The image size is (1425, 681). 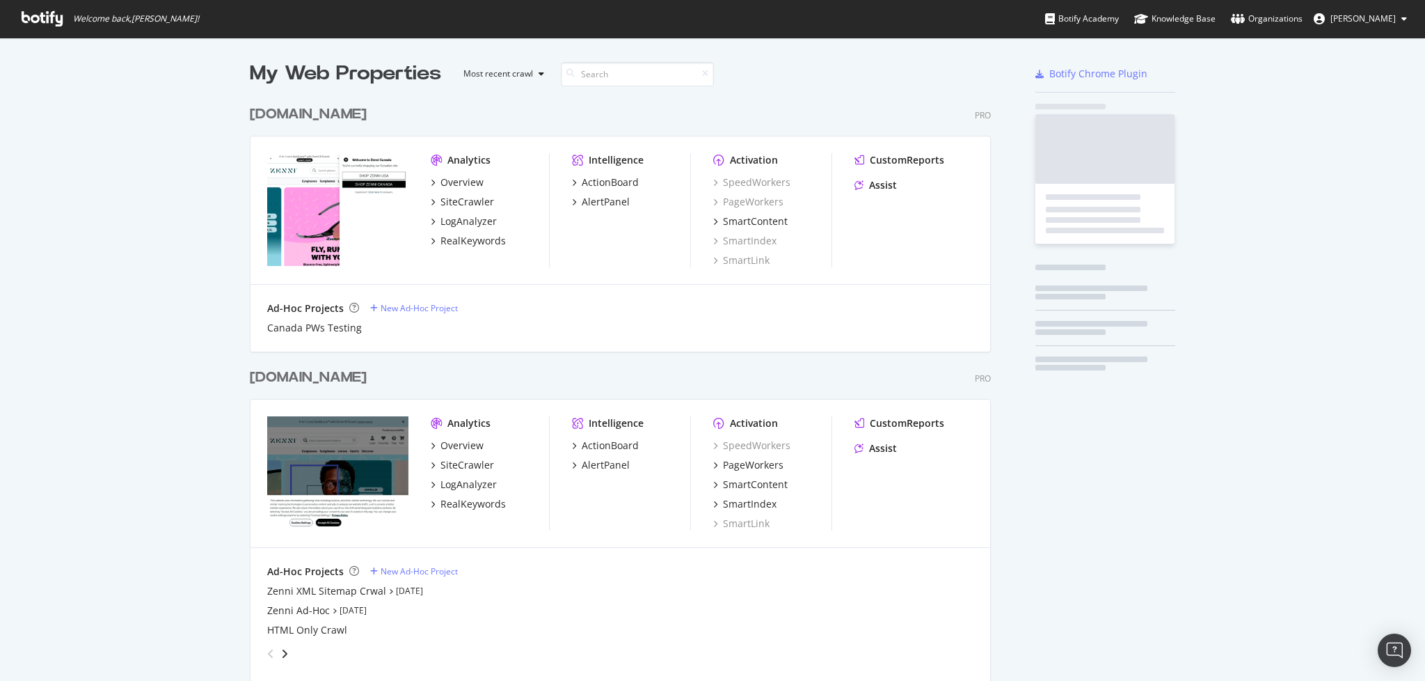 What do you see at coordinates (1363, 18) in the screenshot?
I see `span: Annette Matzen` at bounding box center [1363, 18].